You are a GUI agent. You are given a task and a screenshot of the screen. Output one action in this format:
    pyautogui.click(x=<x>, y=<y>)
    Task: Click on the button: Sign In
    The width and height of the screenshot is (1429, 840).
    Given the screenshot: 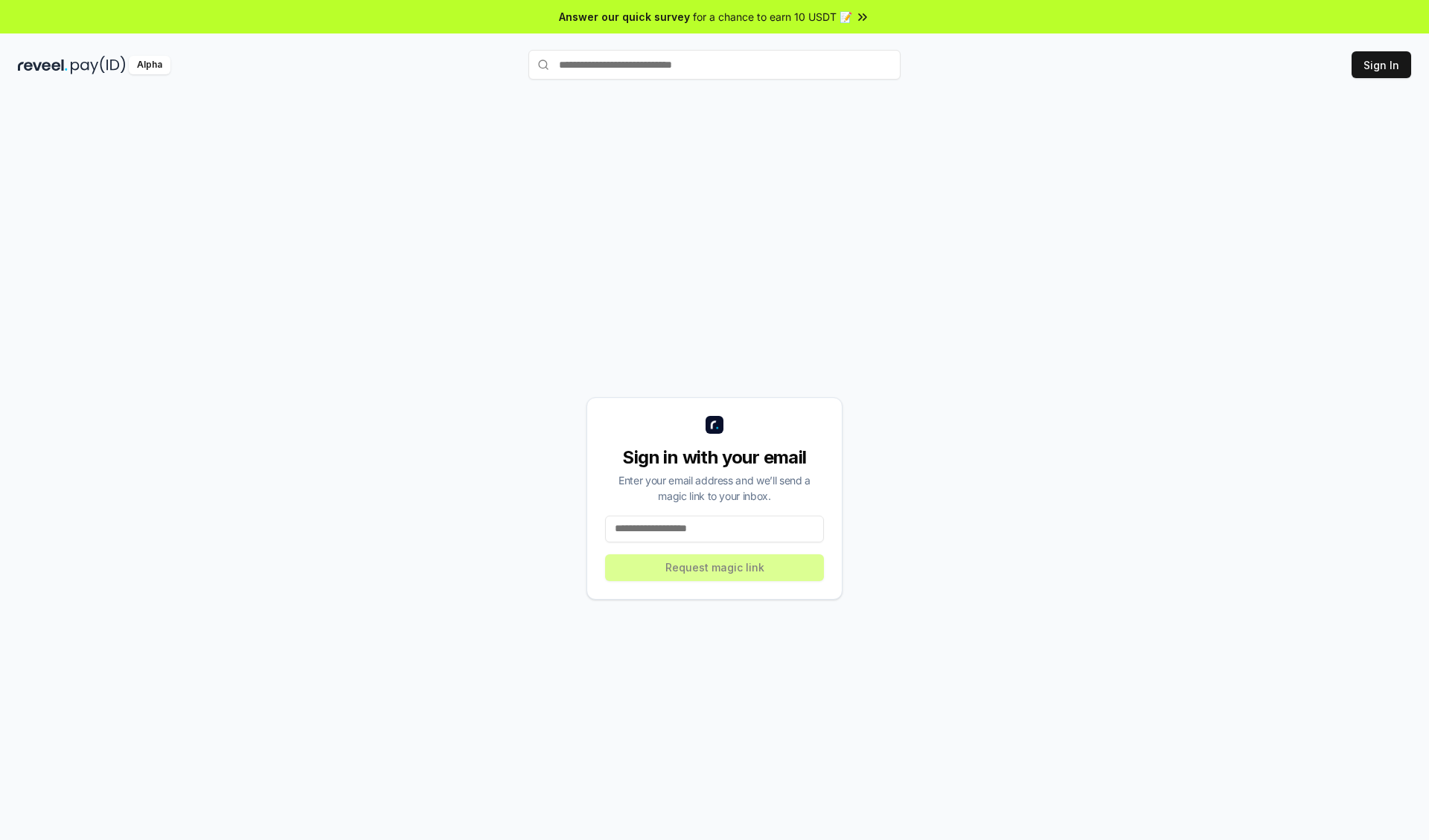 What is the action you would take?
    pyautogui.click(x=1381, y=65)
    